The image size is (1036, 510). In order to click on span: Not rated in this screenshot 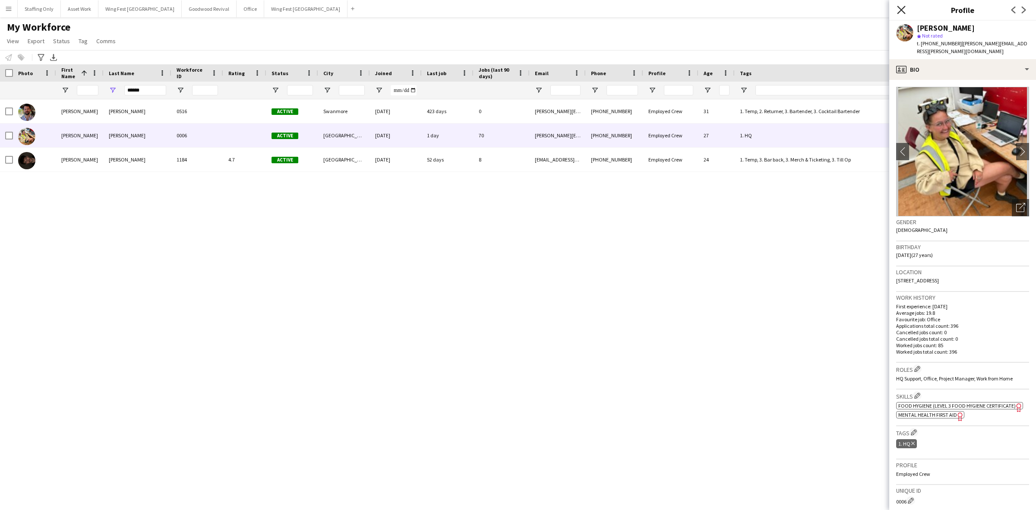, I will do `click(933, 35)`.